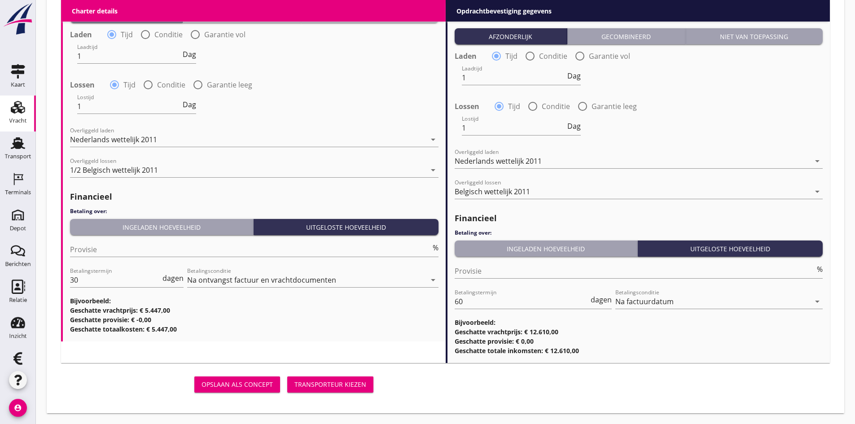  I want to click on h3: Geschatte vrachtprijs: € 12.610,00, so click(639, 332).